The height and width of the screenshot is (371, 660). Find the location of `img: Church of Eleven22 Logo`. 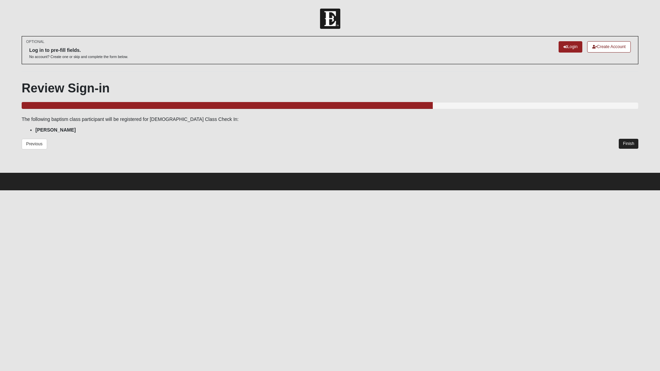

img: Church of Eleven22 Logo is located at coordinates (330, 19).